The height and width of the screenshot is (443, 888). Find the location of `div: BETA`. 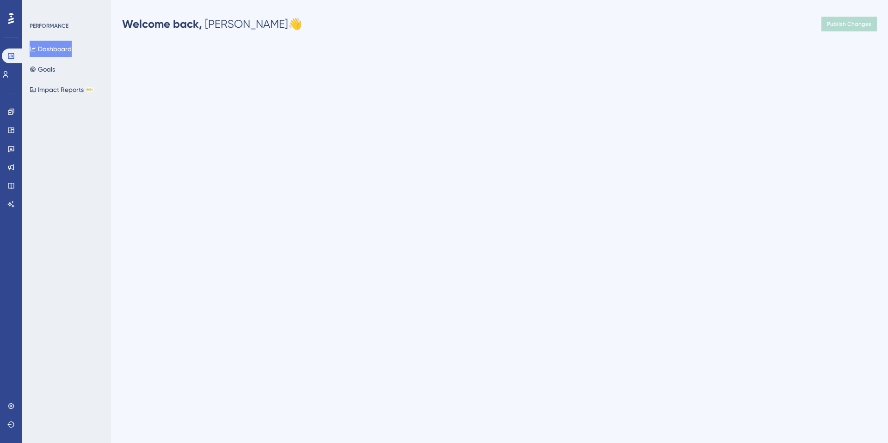

div: BETA is located at coordinates (90, 90).